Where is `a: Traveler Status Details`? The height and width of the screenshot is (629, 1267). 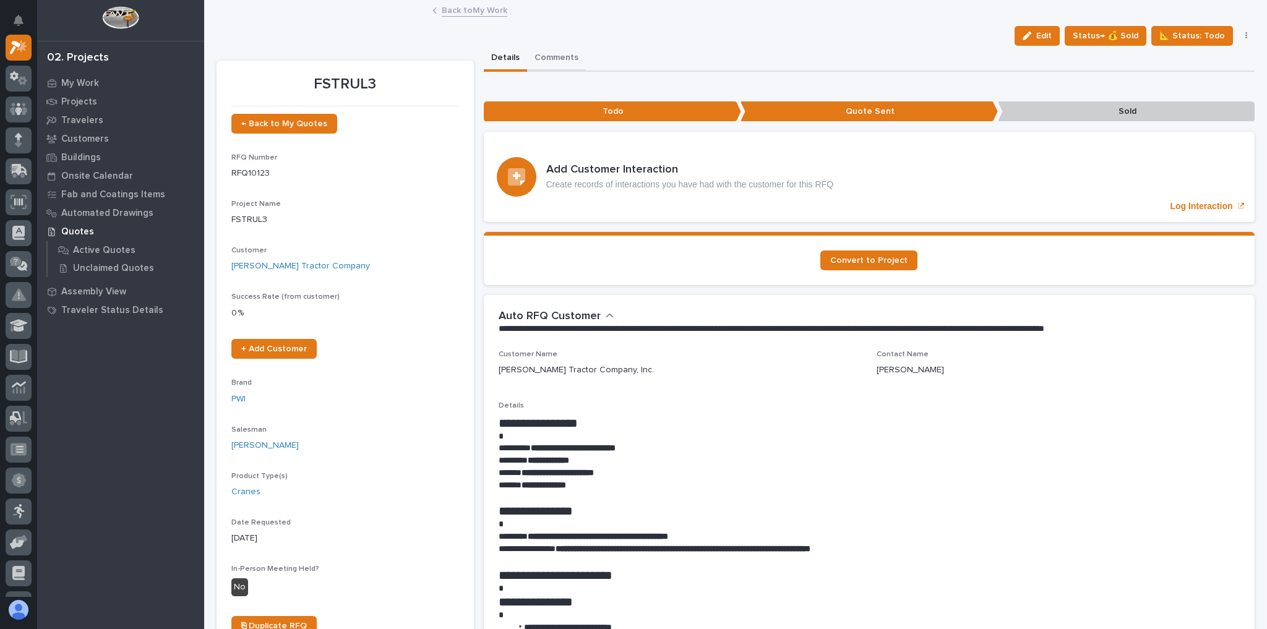
a: Traveler Status Details is located at coordinates (121, 310).